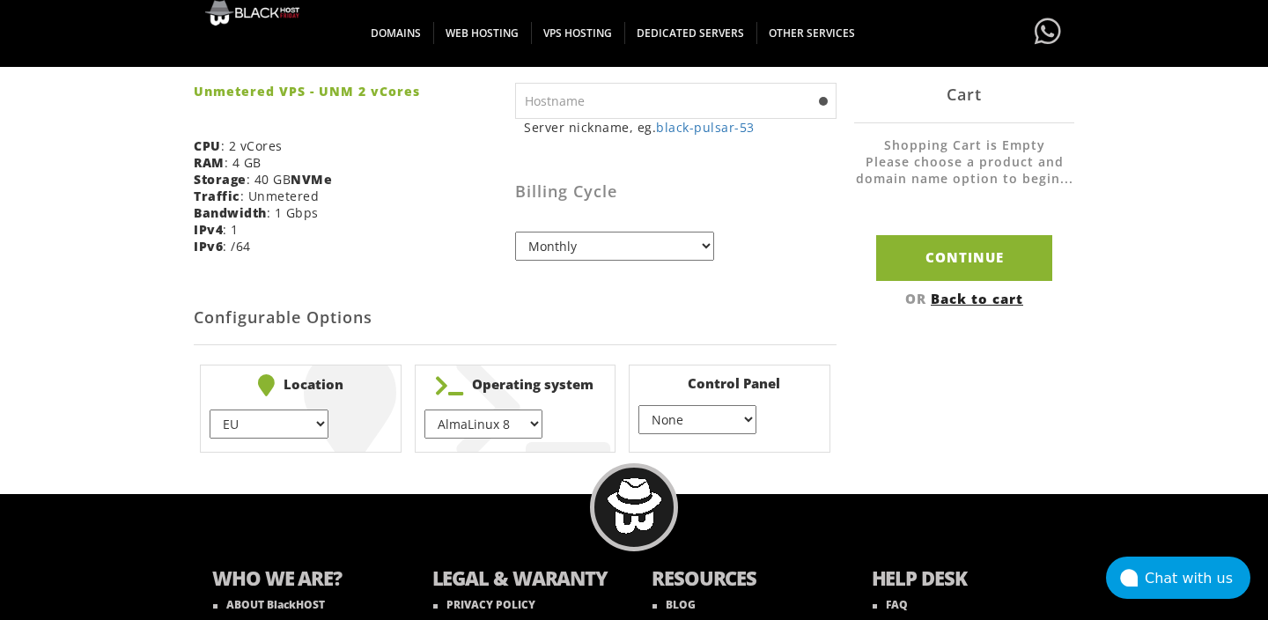 The height and width of the screenshot is (620, 1268). I want to click on div: : 2 vCores : 4 GB : 40 GB : Unmetered : 1 Gbps : 1 : /64, so click(354, 144).